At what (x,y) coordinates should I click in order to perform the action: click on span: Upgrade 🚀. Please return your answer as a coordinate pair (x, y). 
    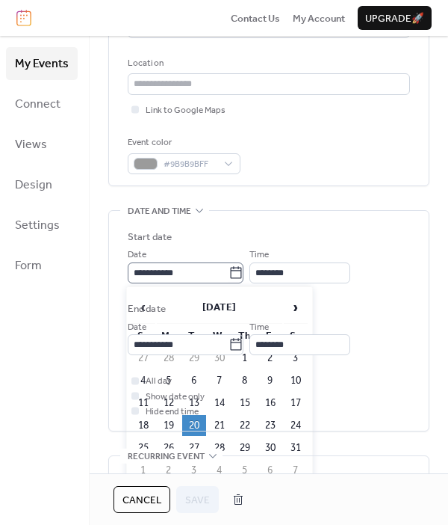
    Looking at the image, I should click on (394, 19).